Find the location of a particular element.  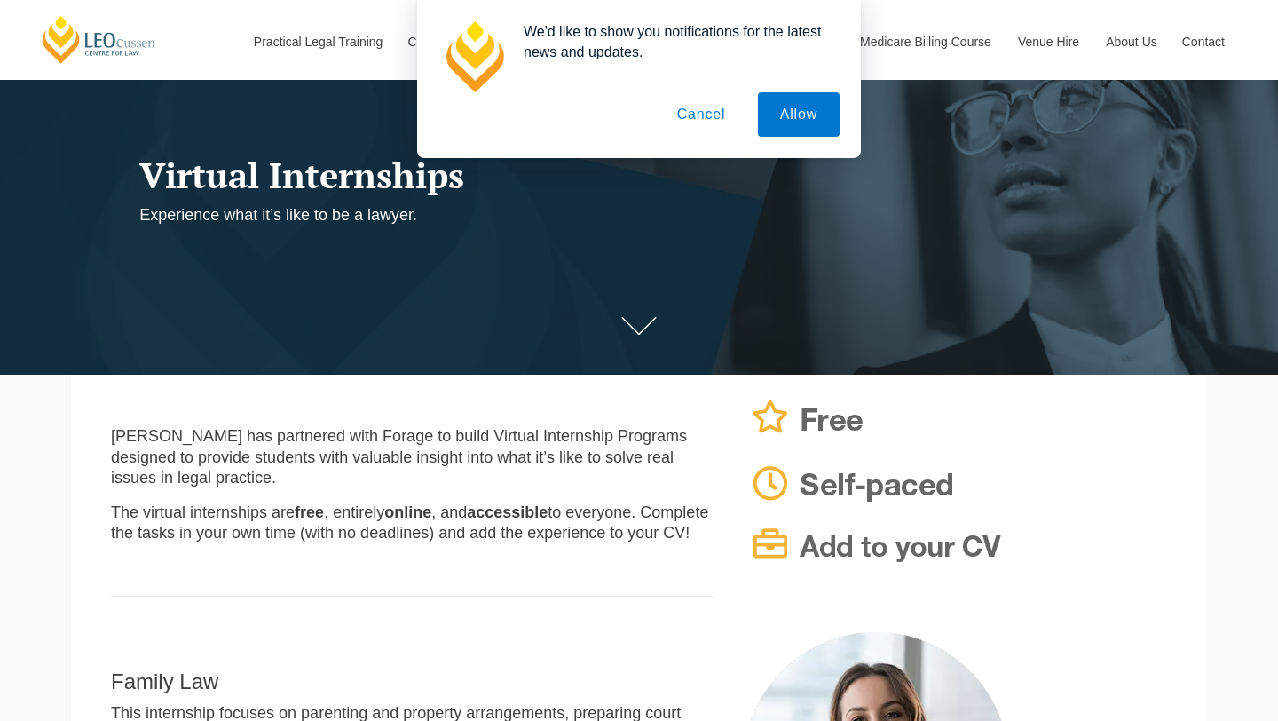

p: The virtual internships are , entirely , and to everyone. Complete the tasks in your own time (wi... is located at coordinates (413, 523).